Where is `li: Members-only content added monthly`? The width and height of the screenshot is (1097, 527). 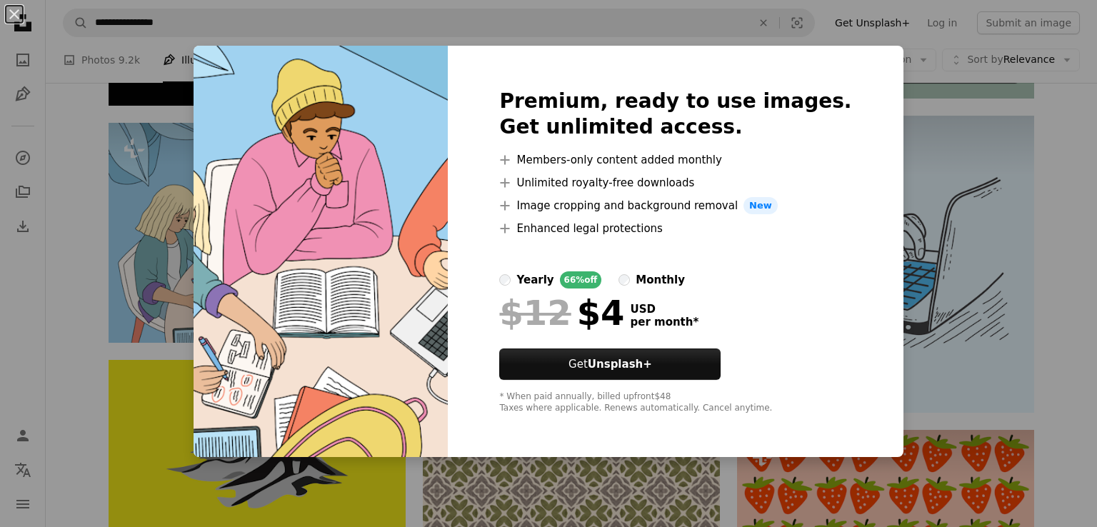 li: Members-only content added monthly is located at coordinates (675, 160).